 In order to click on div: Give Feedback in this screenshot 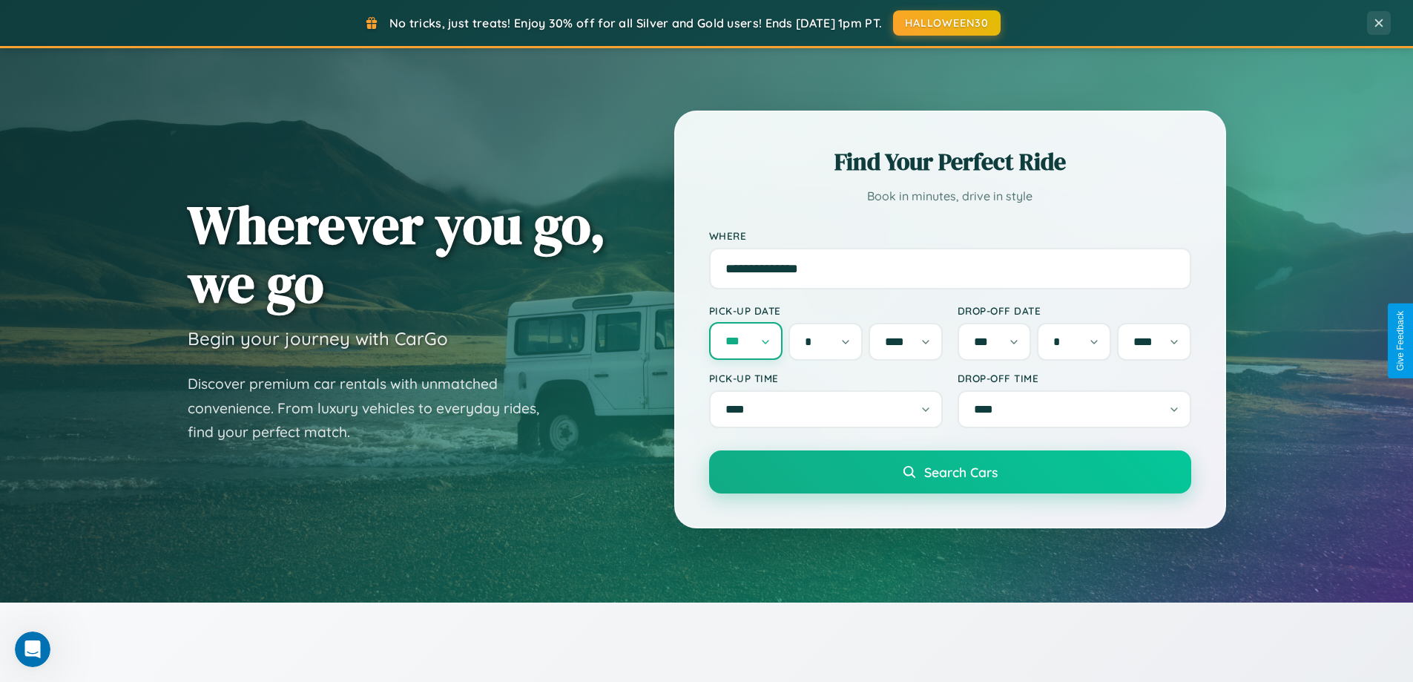, I will do `click(1400, 340)`.